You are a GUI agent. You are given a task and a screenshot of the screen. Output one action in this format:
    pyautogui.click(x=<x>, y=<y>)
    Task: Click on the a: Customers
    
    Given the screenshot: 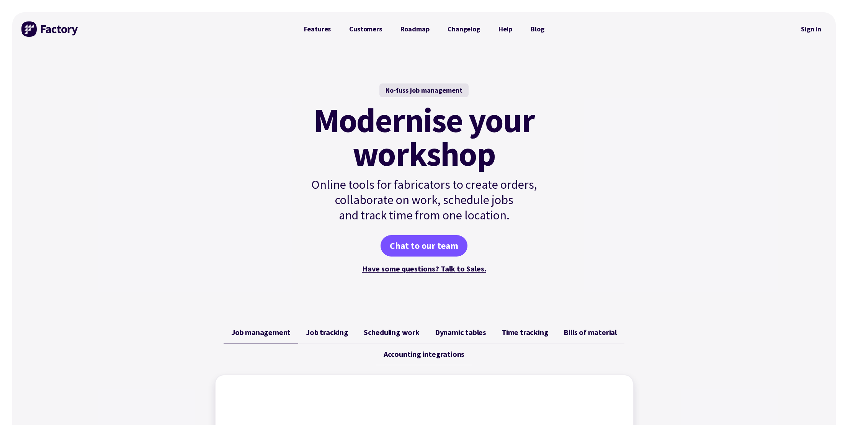 What is the action you would take?
    pyautogui.click(x=365, y=29)
    